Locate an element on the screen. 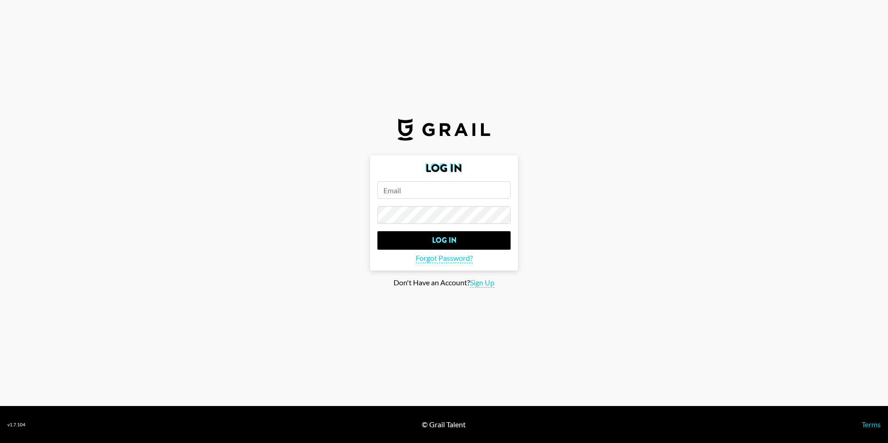 This screenshot has width=888, height=443. div: © Grail Talent is located at coordinates (443, 424).